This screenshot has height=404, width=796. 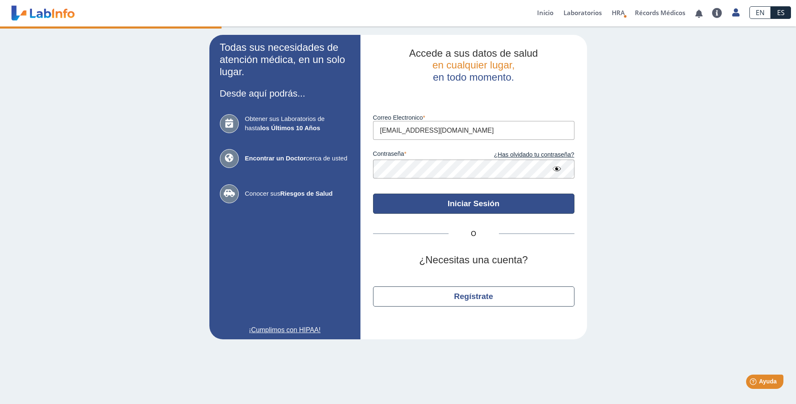 What do you see at coordinates (474, 118) in the screenshot?
I see `label: Correo Electronico` at bounding box center [474, 118].